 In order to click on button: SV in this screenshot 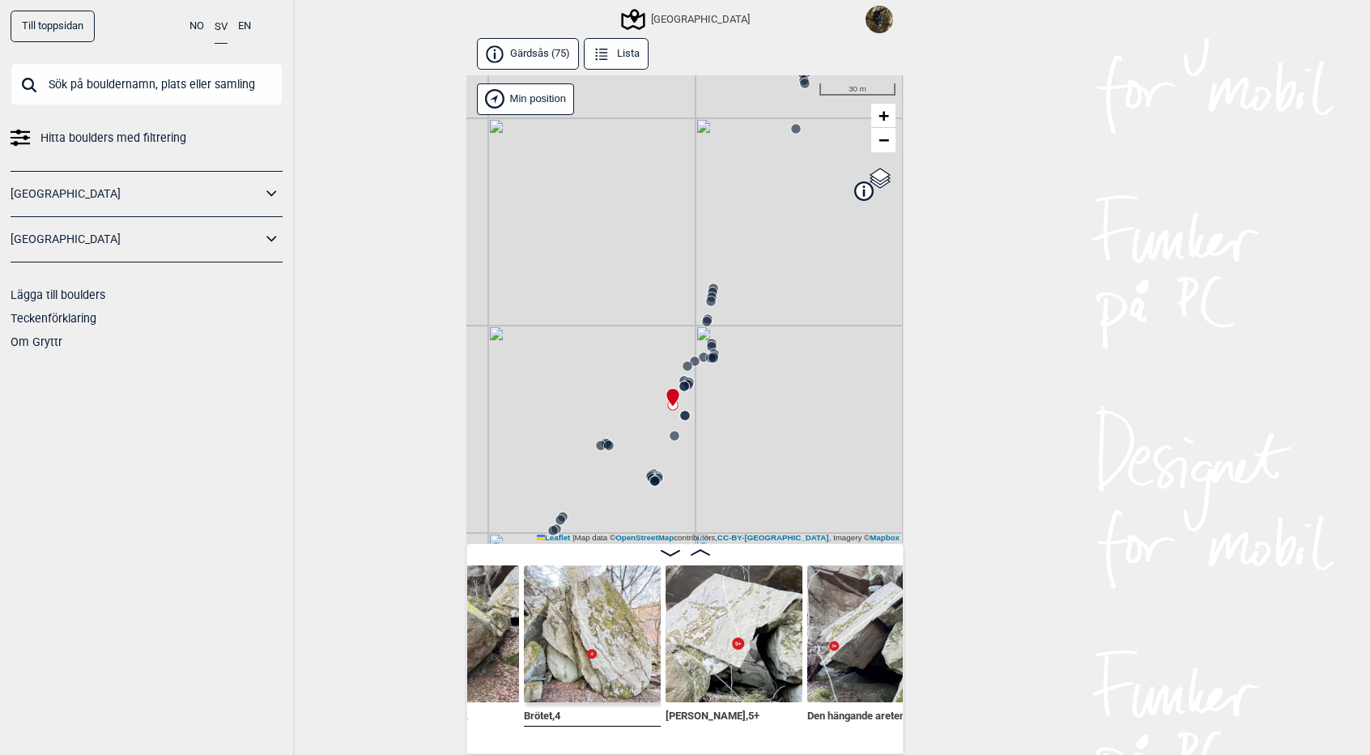, I will do `click(221, 27)`.